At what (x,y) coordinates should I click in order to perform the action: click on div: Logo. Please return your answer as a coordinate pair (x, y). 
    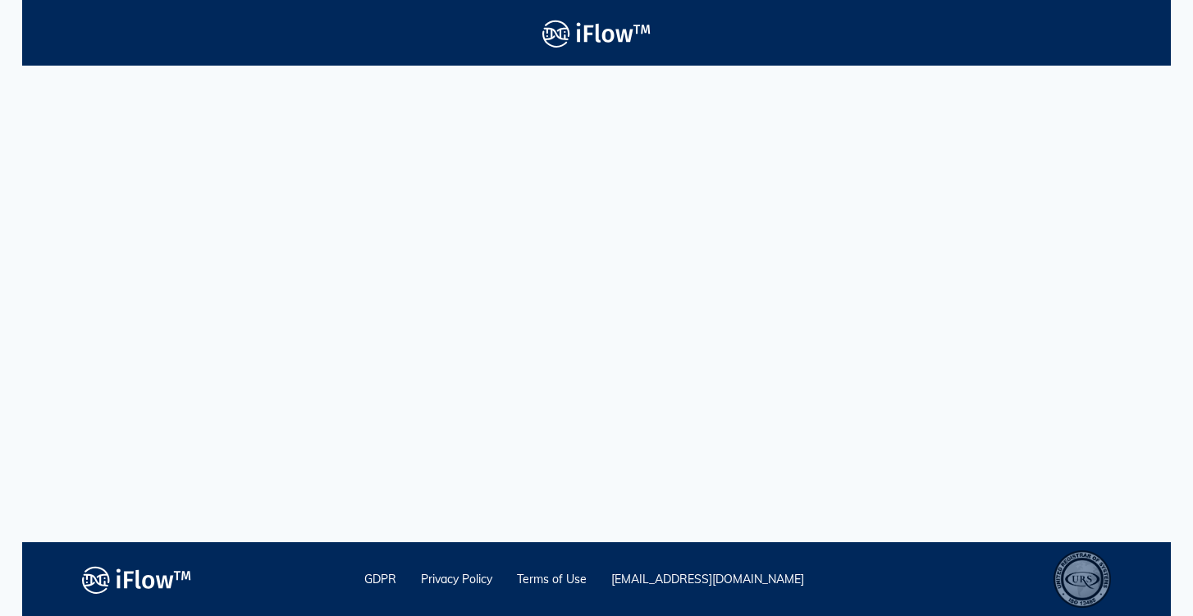
    Looking at the image, I should click on (597, 33).